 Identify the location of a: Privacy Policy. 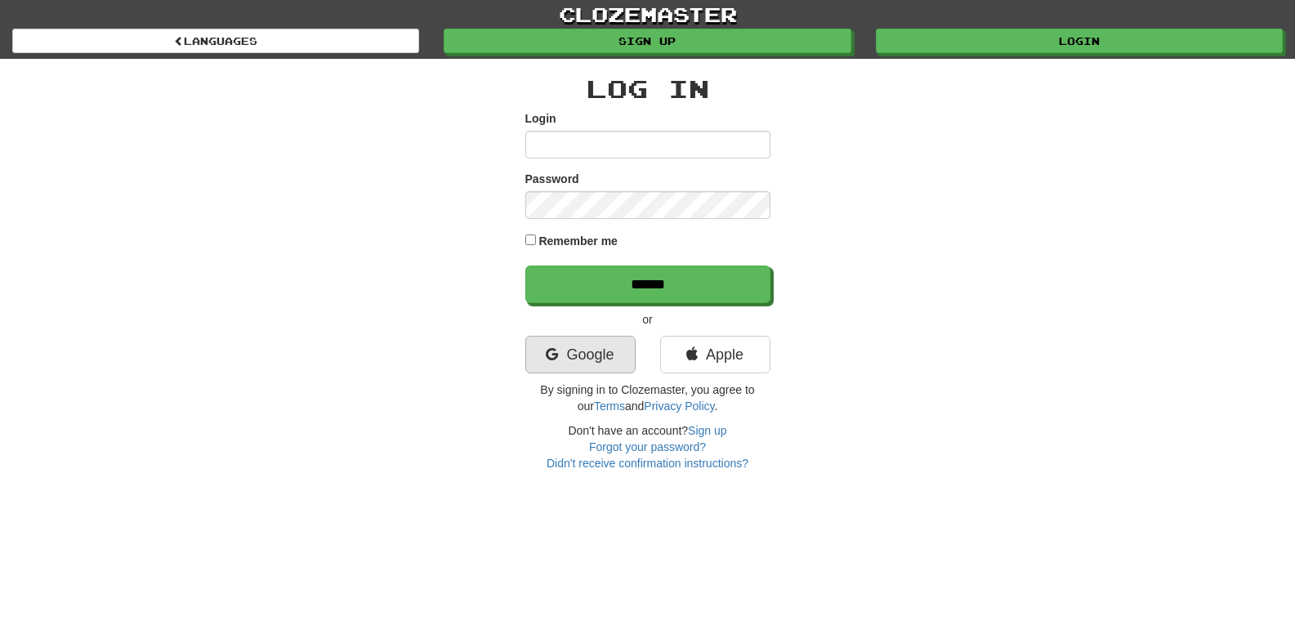
(679, 406).